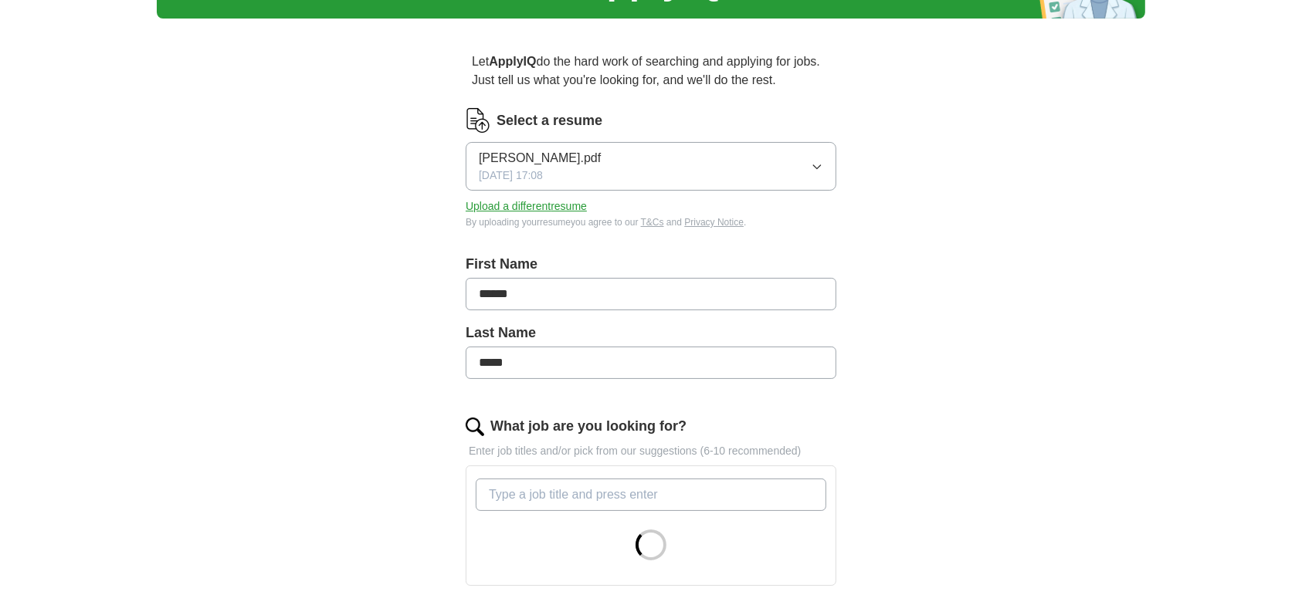 The image size is (1302, 602). Describe the element at coordinates (713, 222) in the screenshot. I see `a: Privacy Notice` at that location.